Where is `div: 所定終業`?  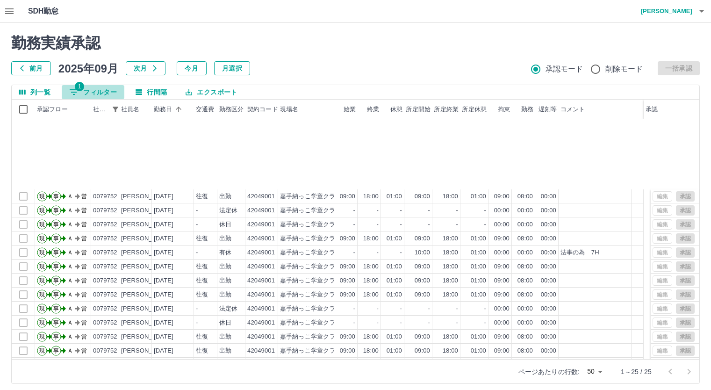
div: 所定終業 is located at coordinates (447, 109).